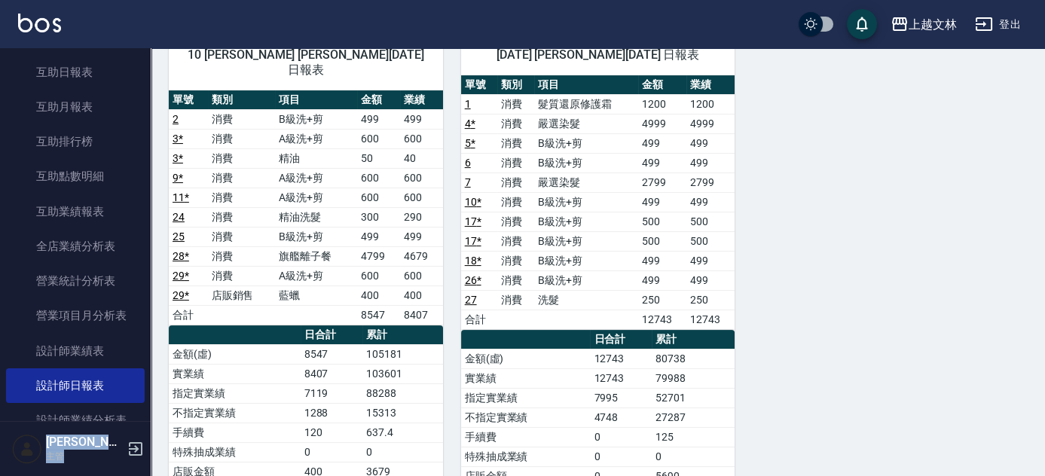 The height and width of the screenshot is (476, 1045). Describe the element at coordinates (332, 335) in the screenshot. I see `th: 日合計` at that location.